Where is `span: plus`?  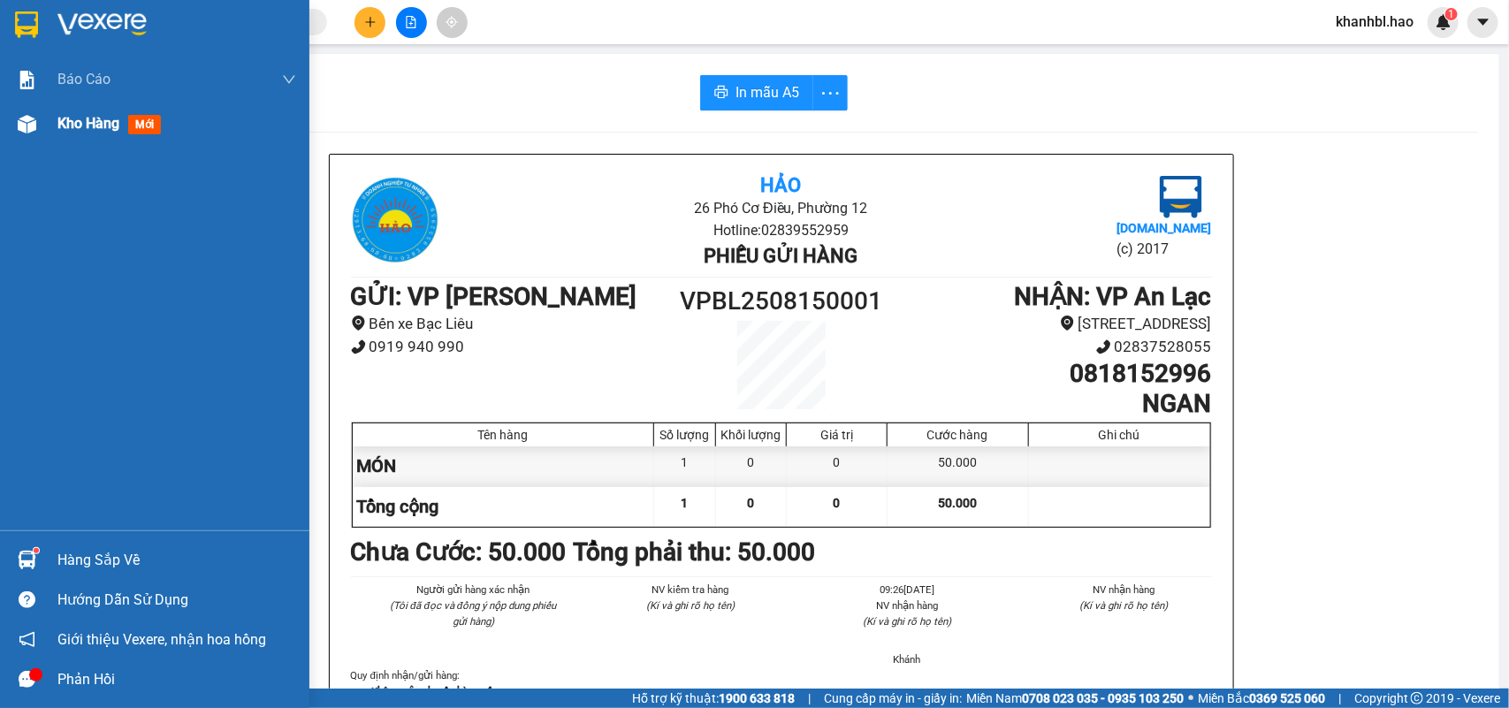
span: plus is located at coordinates (371, 22).